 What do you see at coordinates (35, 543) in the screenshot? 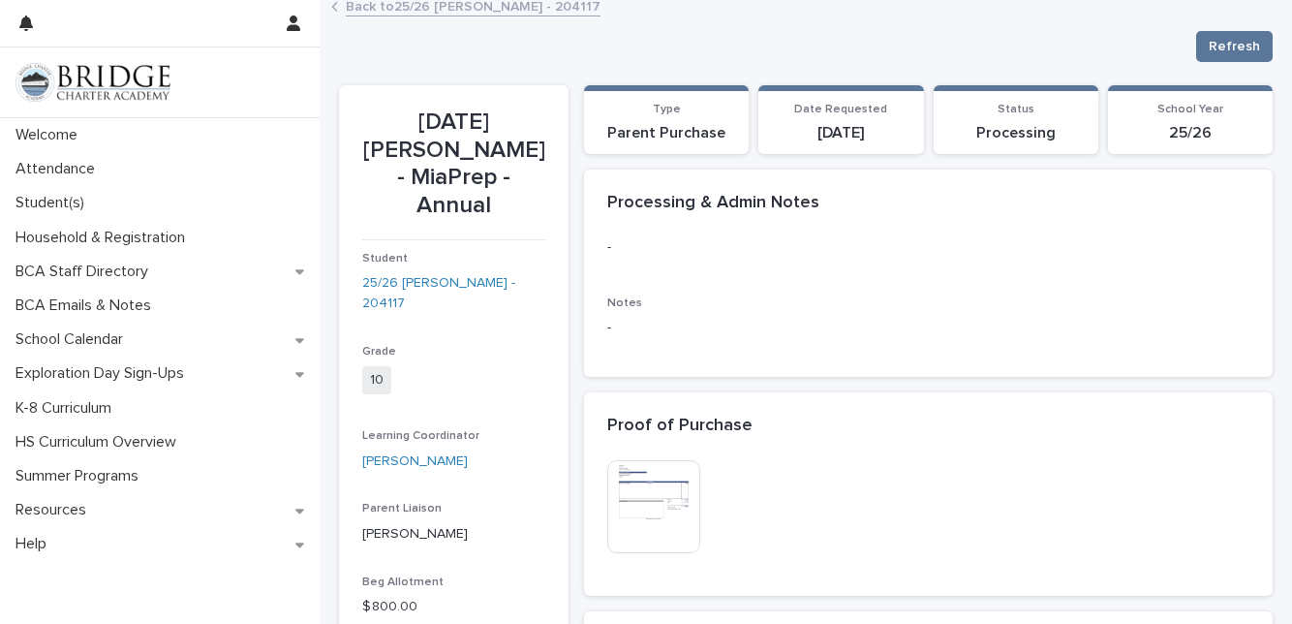
I see `p: Help` at bounding box center [35, 543].